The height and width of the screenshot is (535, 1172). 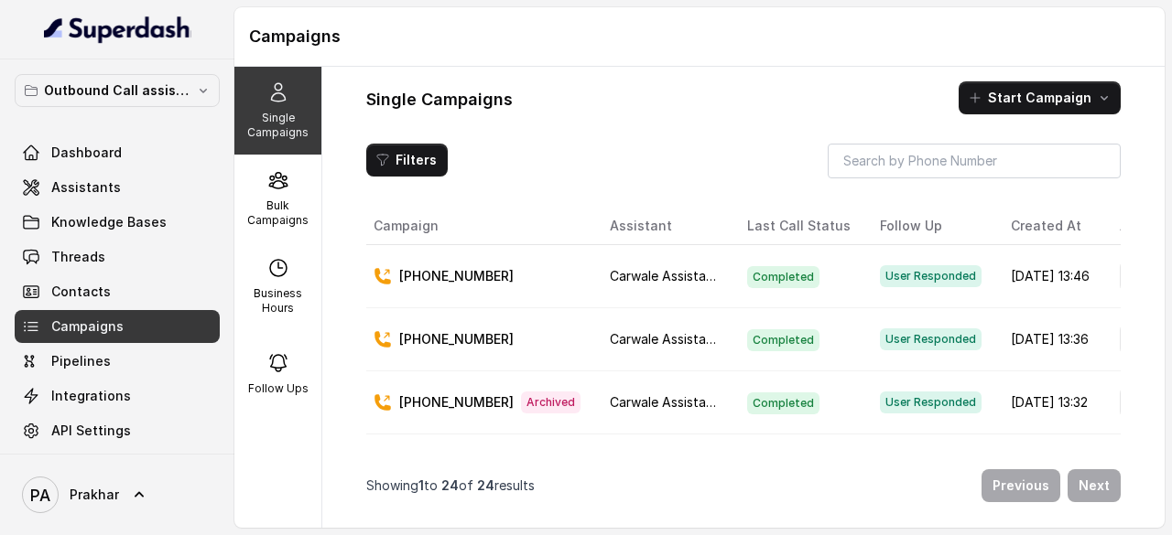 I want to click on span: 1, so click(x=421, y=485).